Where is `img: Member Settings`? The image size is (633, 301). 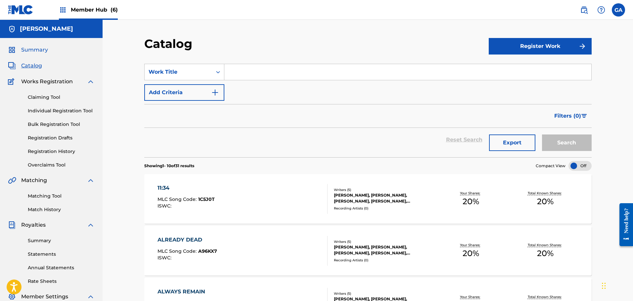 img: Member Settings is located at coordinates (12, 297).